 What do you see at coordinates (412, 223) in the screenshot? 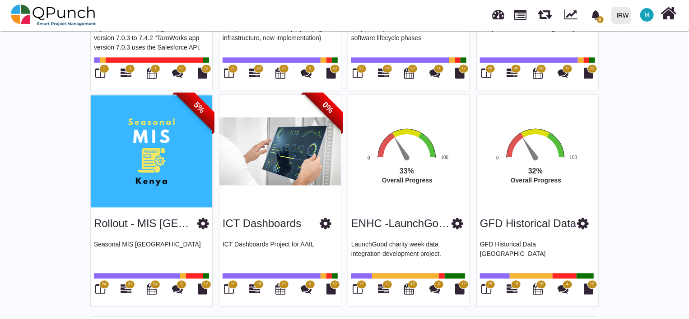
I see `a: ENHC -LaunchGood ETL` at bounding box center [412, 223].